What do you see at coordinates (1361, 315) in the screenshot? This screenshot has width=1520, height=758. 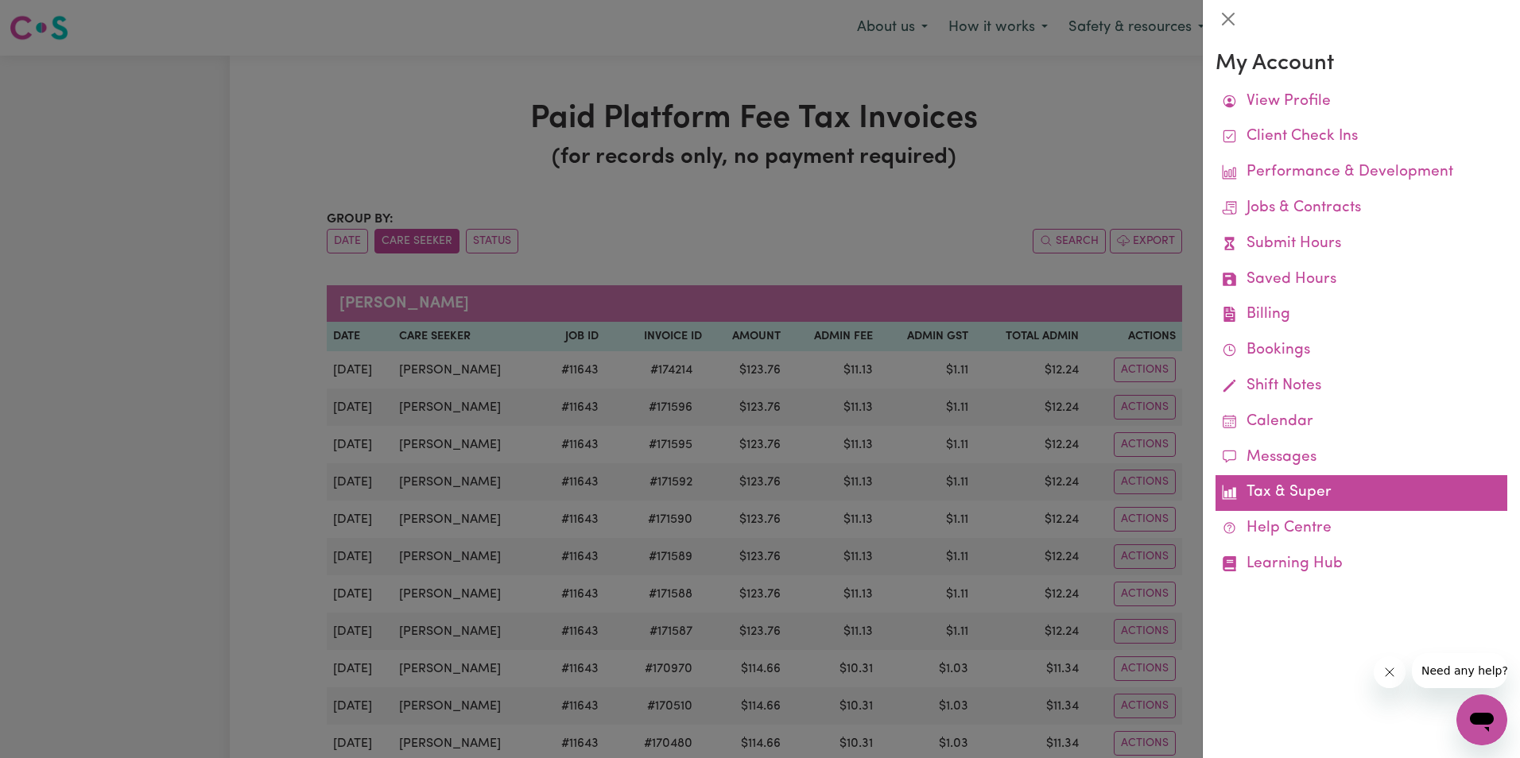 I see `a: Billing` at bounding box center [1361, 315].